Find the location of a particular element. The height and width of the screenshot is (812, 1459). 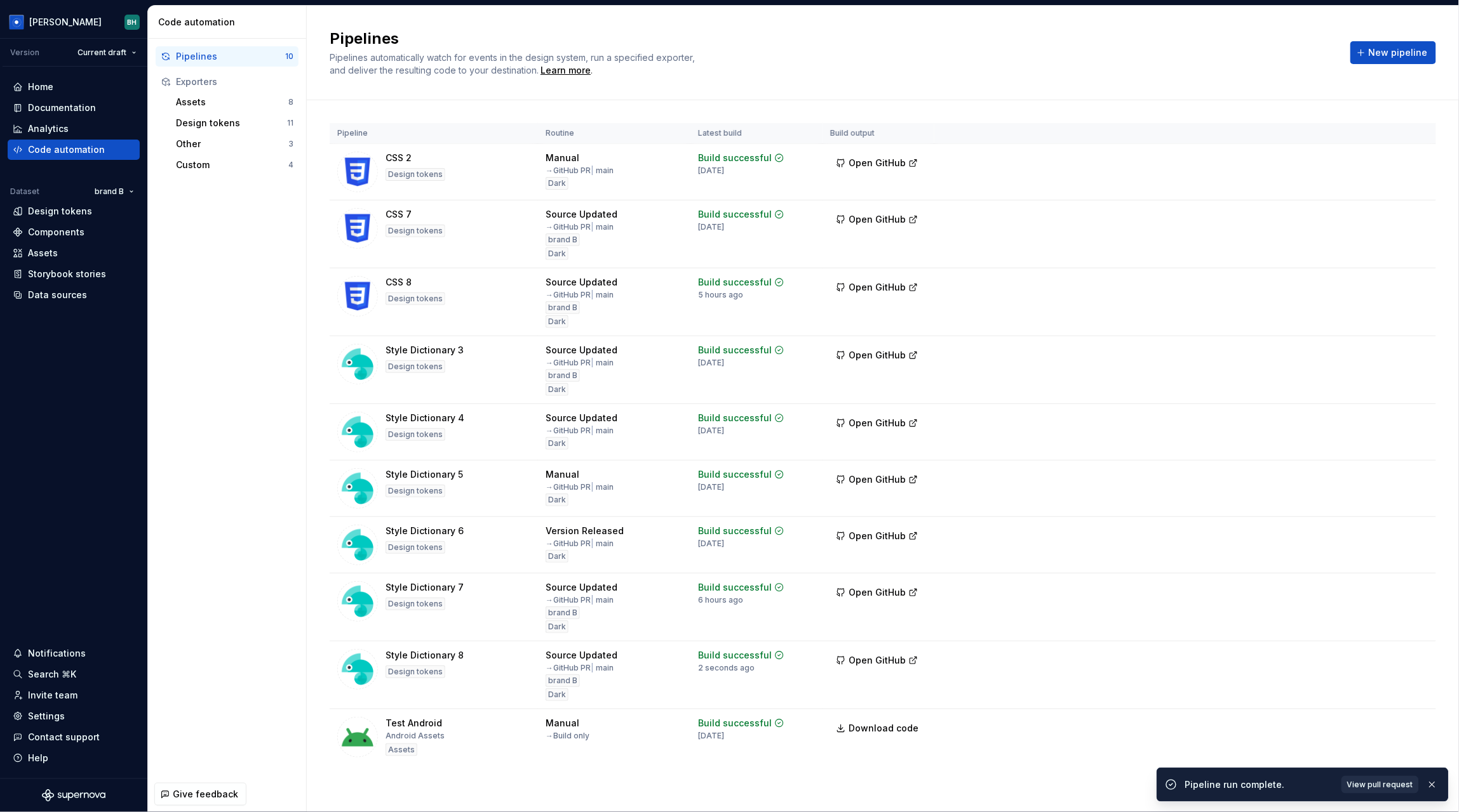

div: Documentation is located at coordinates (62, 108).